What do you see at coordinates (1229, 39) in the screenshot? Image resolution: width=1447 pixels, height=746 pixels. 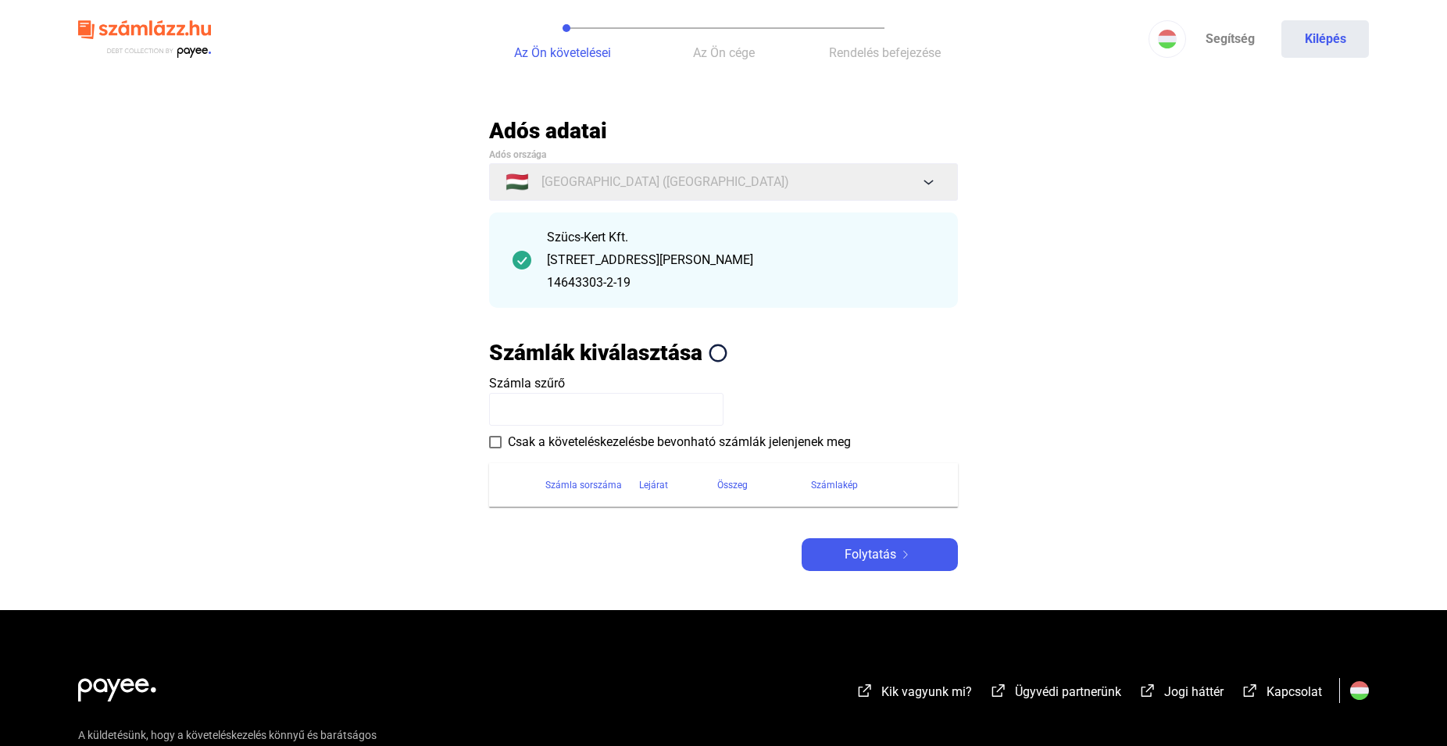 I see `a: Segítség` at bounding box center [1229, 39].